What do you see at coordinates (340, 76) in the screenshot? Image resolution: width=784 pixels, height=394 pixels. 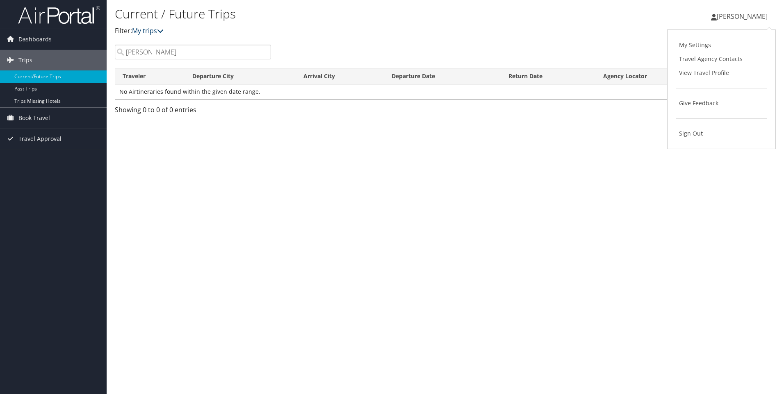 I see `th: Arrival City: activate to sort column ascending` at bounding box center [340, 76].